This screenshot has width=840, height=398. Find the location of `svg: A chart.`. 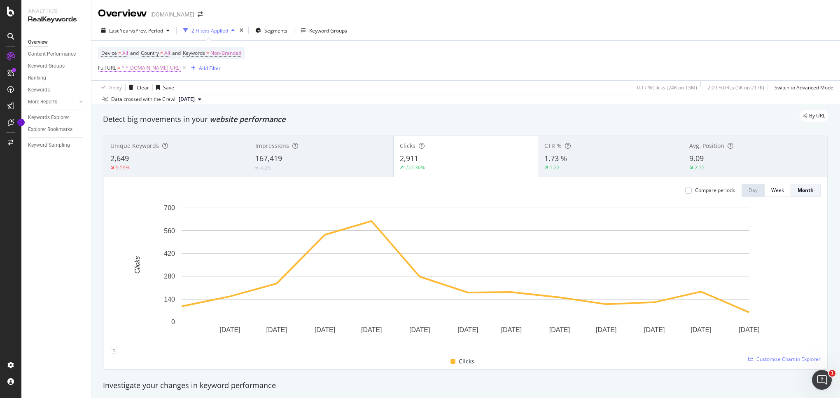

svg: A chart. is located at coordinates (466, 275).